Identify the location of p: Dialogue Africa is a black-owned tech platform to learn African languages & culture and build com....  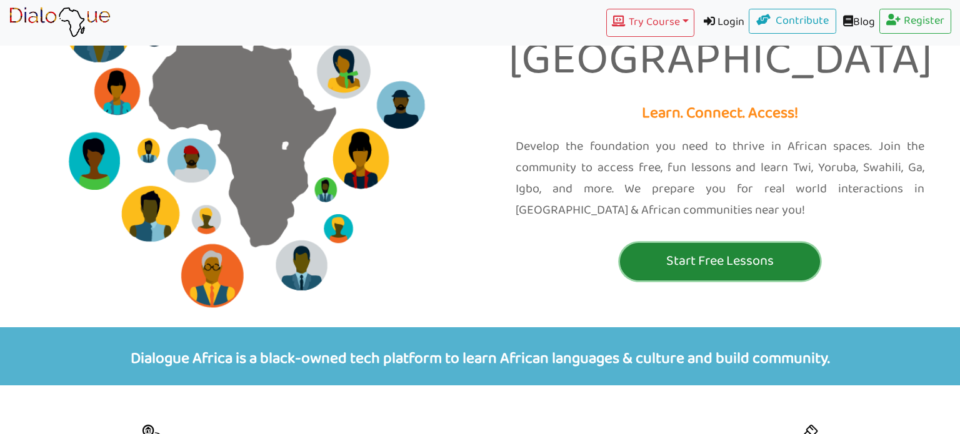
(480, 356).